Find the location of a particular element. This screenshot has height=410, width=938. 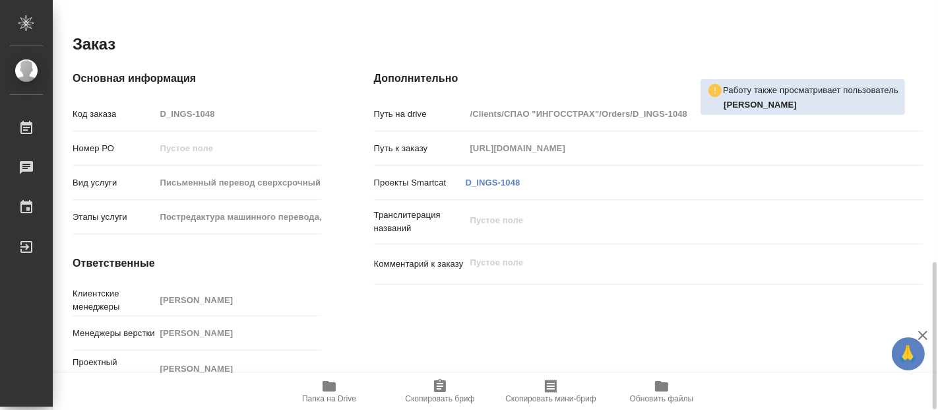

p: Вид услуги is located at coordinates (114, 183).